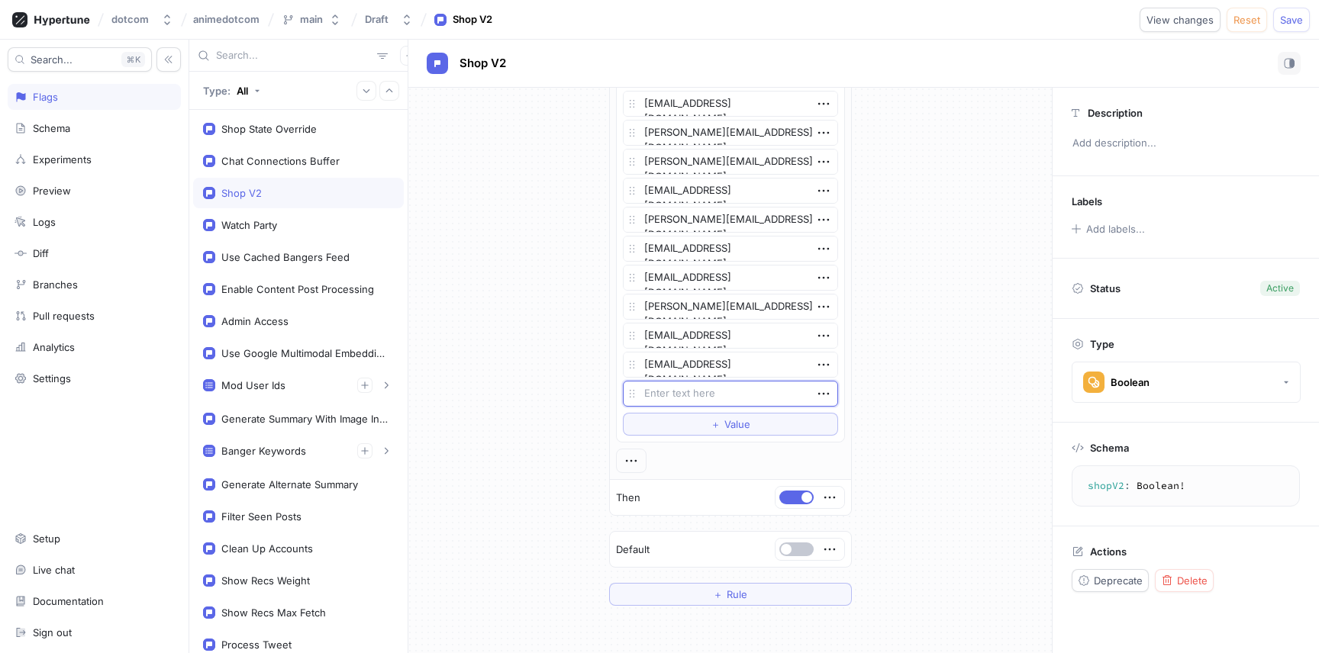 The image size is (1319, 653). Describe the element at coordinates (1186, 382) in the screenshot. I see `button: Boolean` at that location.